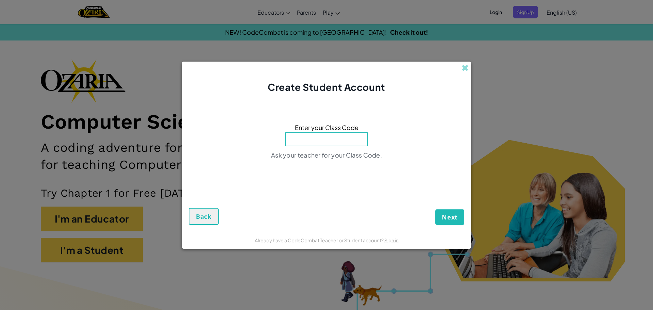 The image size is (653, 310). I want to click on span: Already have a CodeCombat Teacher or Student account?, so click(319, 240).